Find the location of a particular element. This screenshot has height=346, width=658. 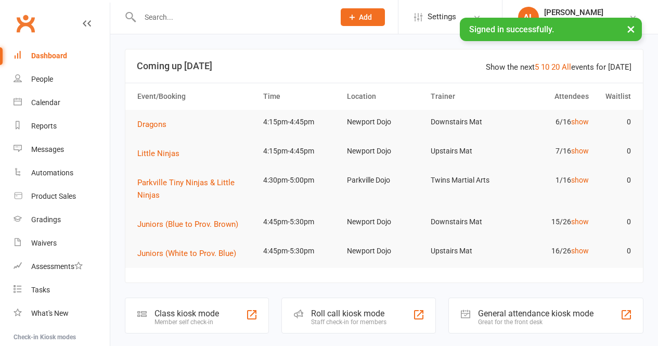

th: Time is located at coordinates (300, 96).